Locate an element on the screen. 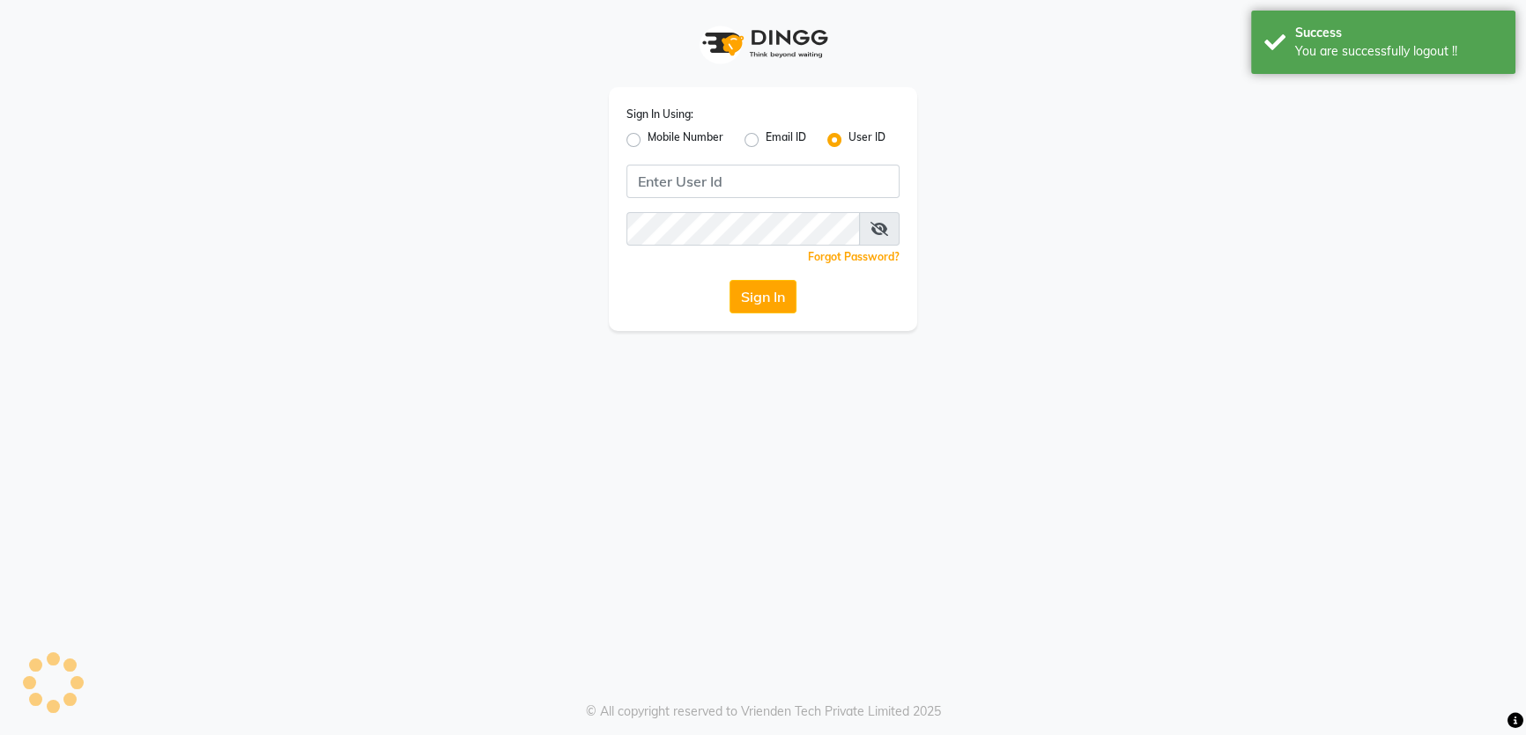 The height and width of the screenshot is (735, 1526). label: Email ID is located at coordinates (786, 140).